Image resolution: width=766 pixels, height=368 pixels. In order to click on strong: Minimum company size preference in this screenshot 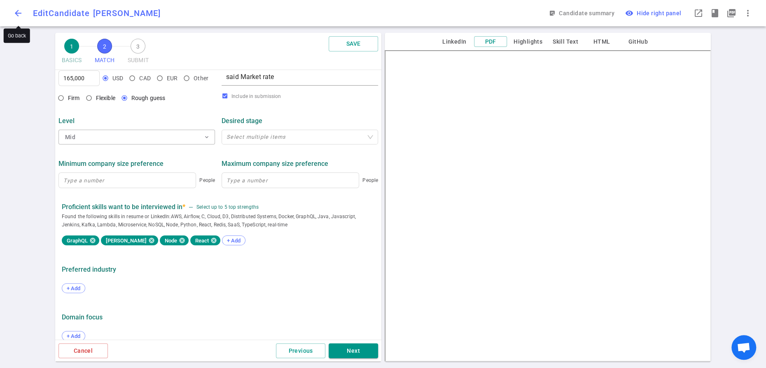, I will do `click(111, 163)`.